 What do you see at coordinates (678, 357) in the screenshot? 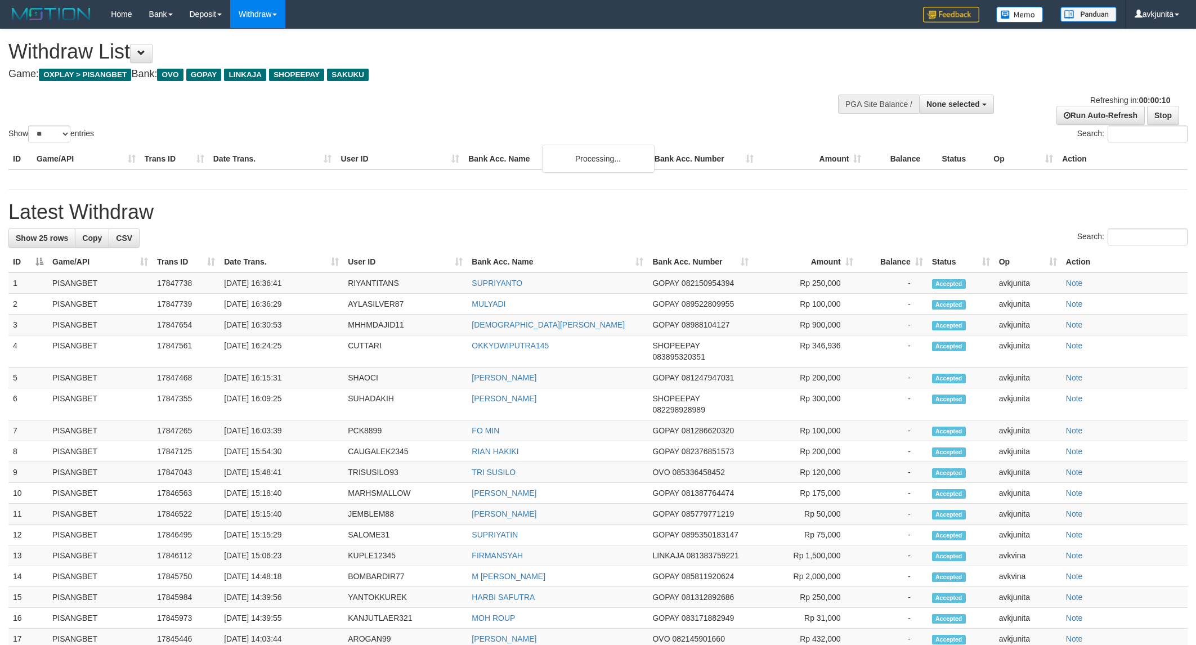
I see `span: Copy 083895320351 to clipboard` at bounding box center [678, 357].